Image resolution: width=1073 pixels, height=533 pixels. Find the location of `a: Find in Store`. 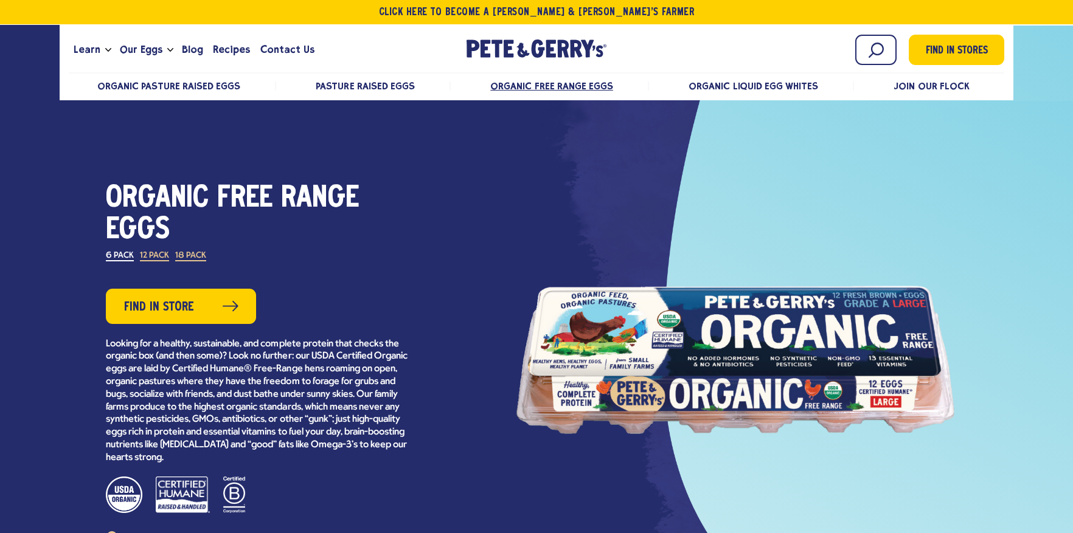

a: Find in Store is located at coordinates (181, 307).